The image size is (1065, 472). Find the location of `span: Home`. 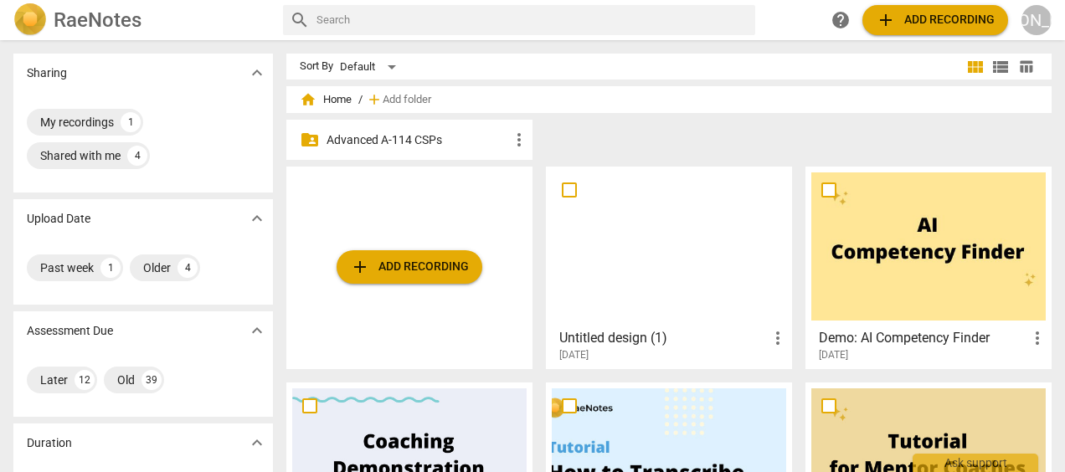

span: Home is located at coordinates (326, 100).